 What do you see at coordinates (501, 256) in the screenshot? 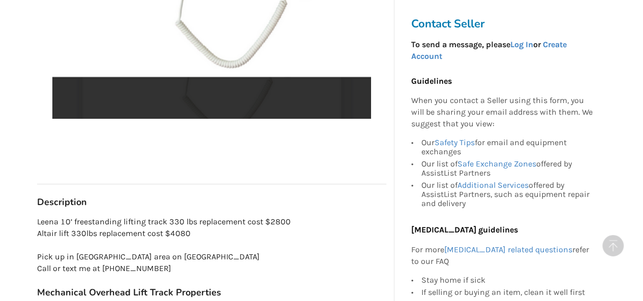
I see `p: For more refer to our FAQ` at bounding box center [501, 256].